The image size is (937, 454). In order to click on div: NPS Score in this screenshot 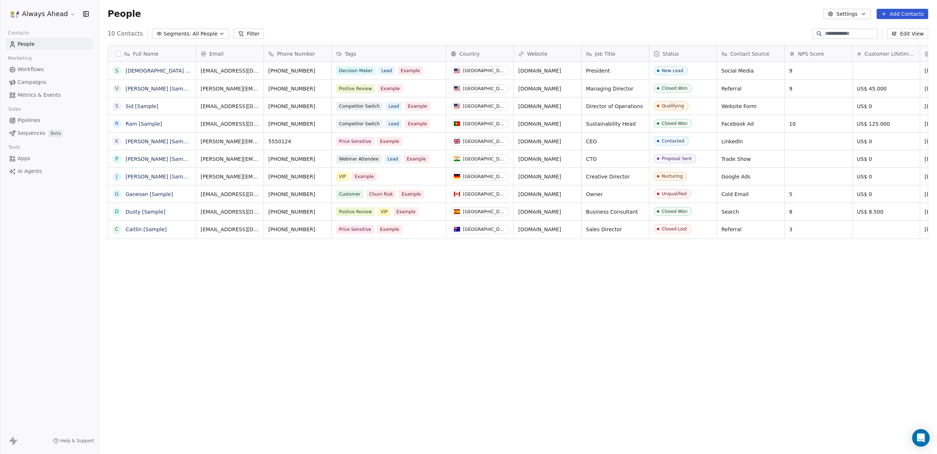, I will do `click(819, 53)`.